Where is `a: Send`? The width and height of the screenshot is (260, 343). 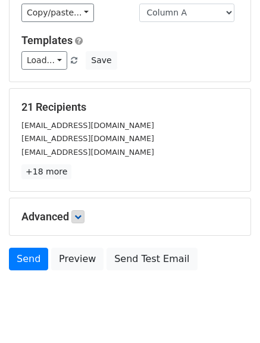
a: Send is located at coordinates (29, 259).